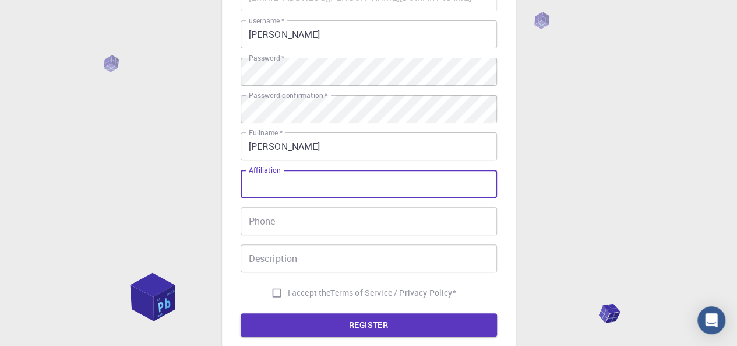 The height and width of the screenshot is (346, 737). What do you see at coordinates (310, 293) in the screenshot?
I see `span: I accept the` at bounding box center [310, 293].